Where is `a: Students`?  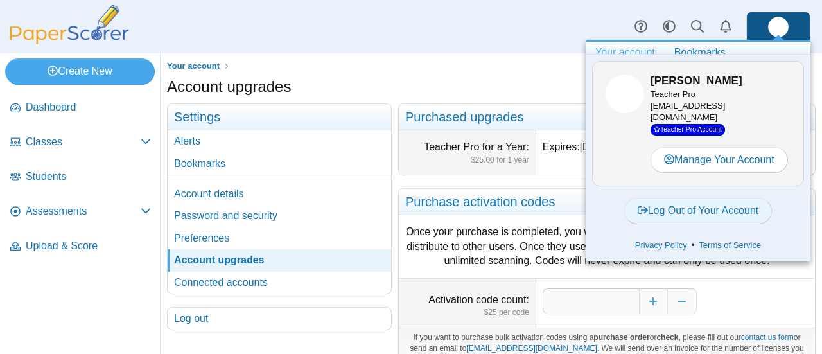 a: Students is located at coordinates (80, 177).